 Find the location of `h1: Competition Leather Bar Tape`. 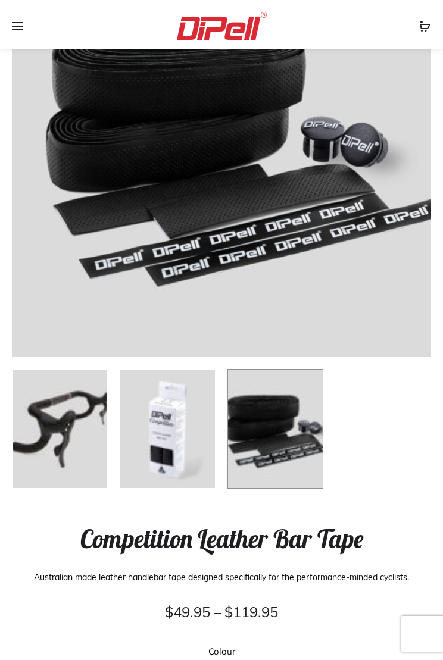

h1: Competition Leather Bar Tape is located at coordinates (221, 539).